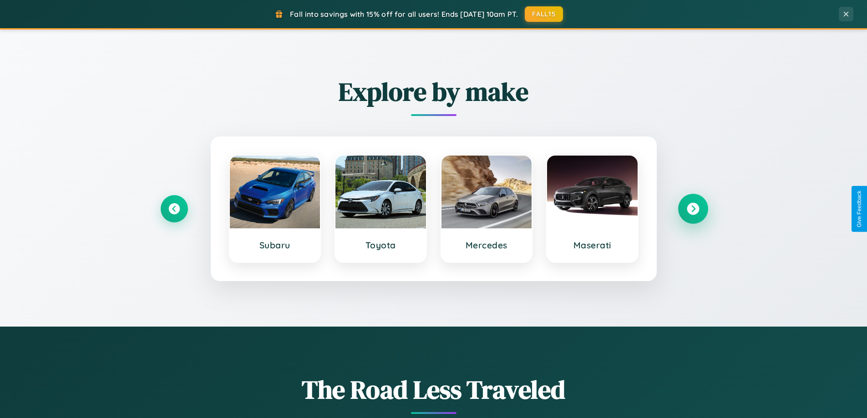  Describe the element at coordinates (434, 390) in the screenshot. I see `h1: The Road Less Traveled` at that location.